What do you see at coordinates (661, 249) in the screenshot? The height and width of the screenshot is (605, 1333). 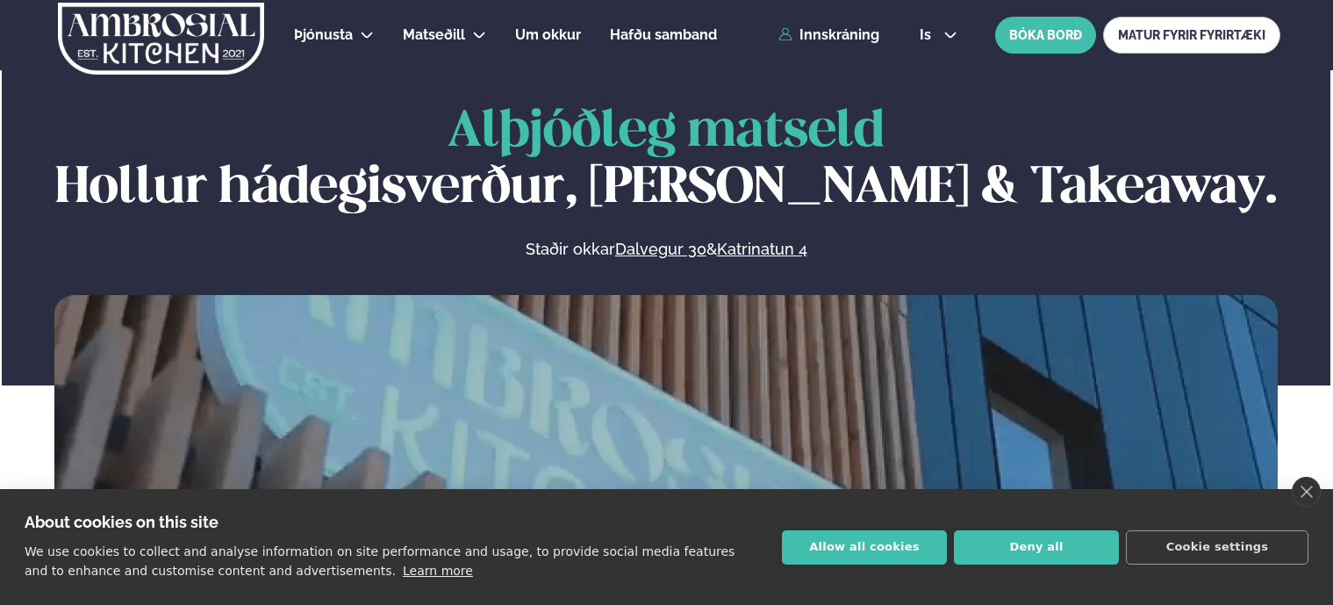 I see `a: Dalvegur 30` at bounding box center [661, 249].